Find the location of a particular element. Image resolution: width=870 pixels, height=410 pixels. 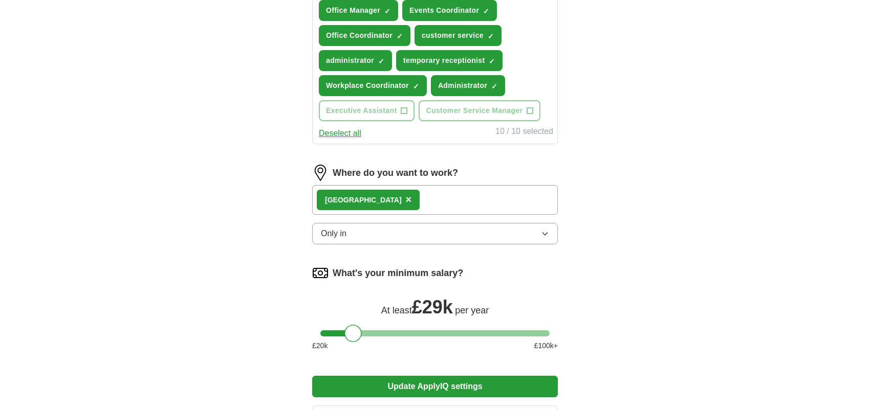

label: What's your minimum salary? is located at coordinates (398, 273).